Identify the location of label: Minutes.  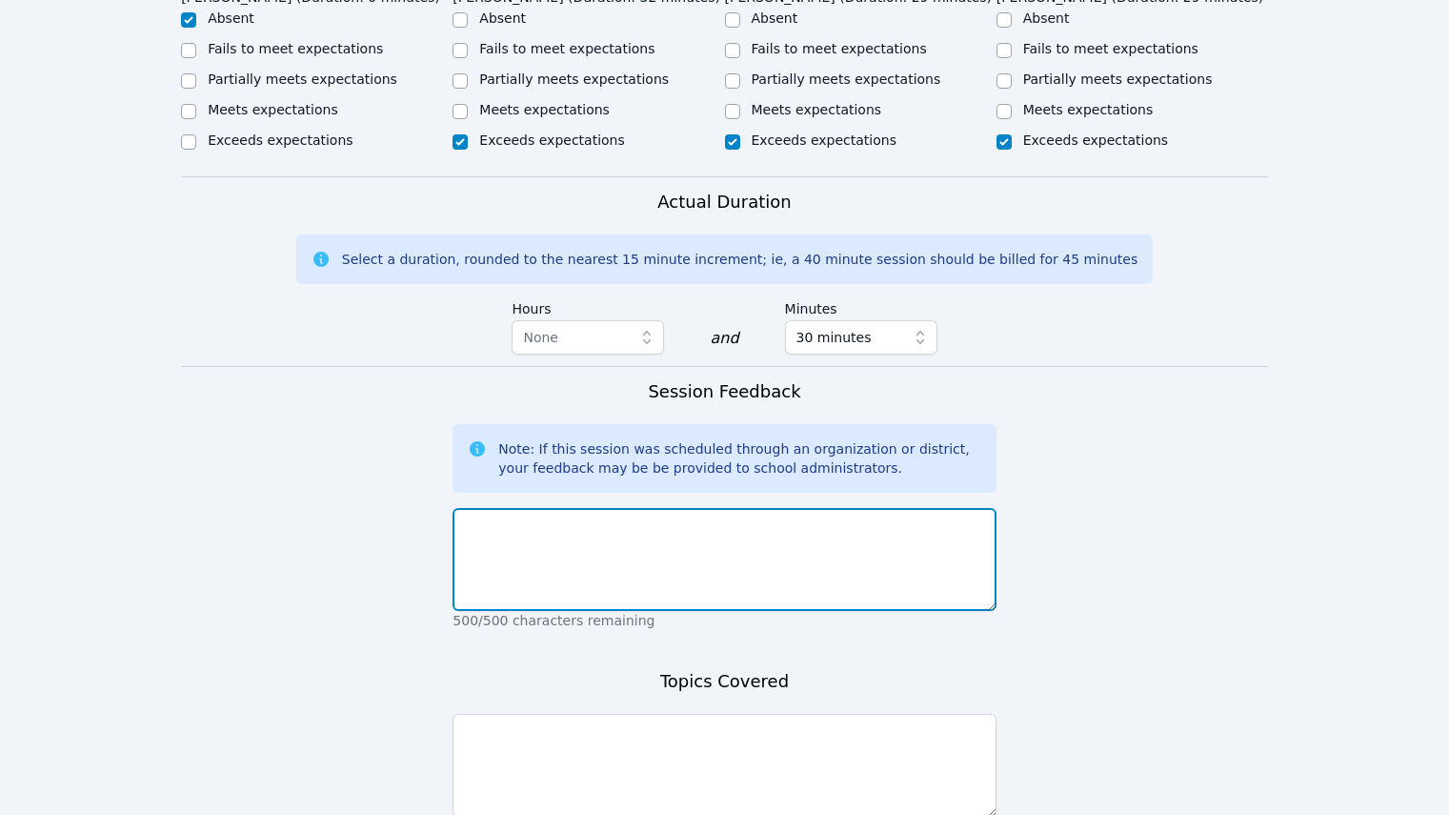
(861, 306).